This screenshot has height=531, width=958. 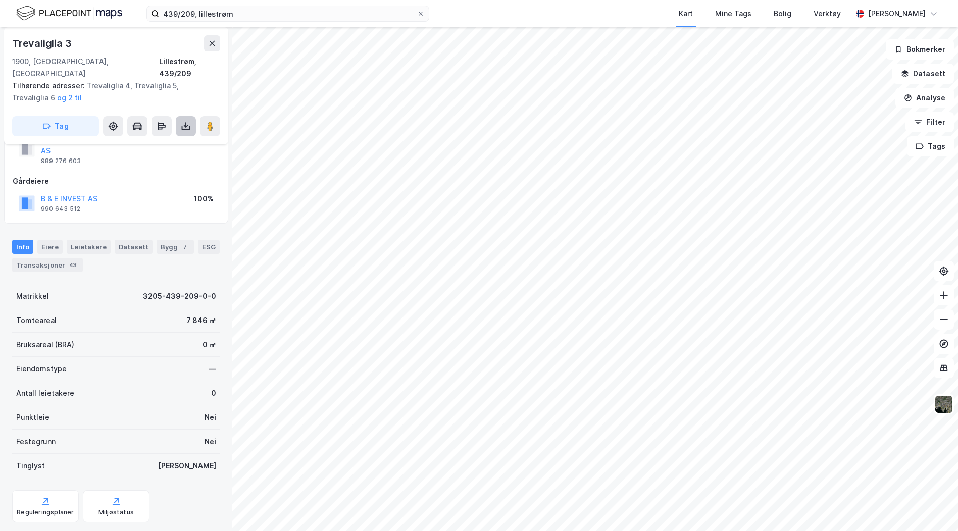 What do you see at coordinates (133, 247) in the screenshot?
I see `div: Datasett` at bounding box center [133, 247].